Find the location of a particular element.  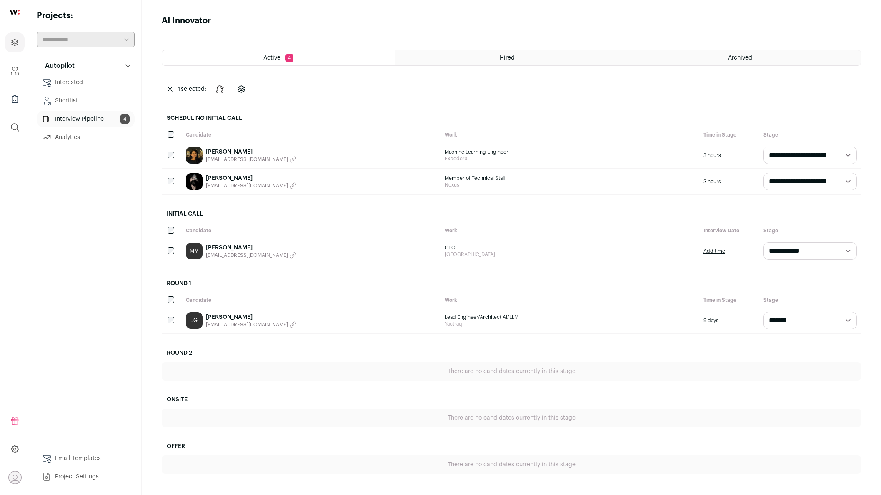

p: Autopilot is located at coordinates (57, 66).